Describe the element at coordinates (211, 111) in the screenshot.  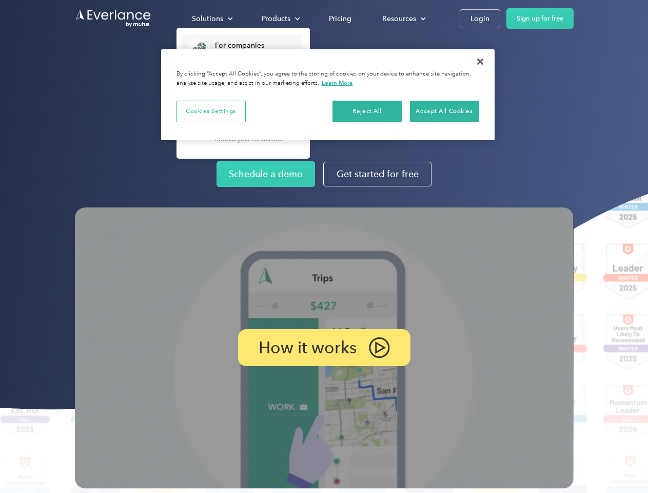
I see `button: Cookies Settings` at that location.